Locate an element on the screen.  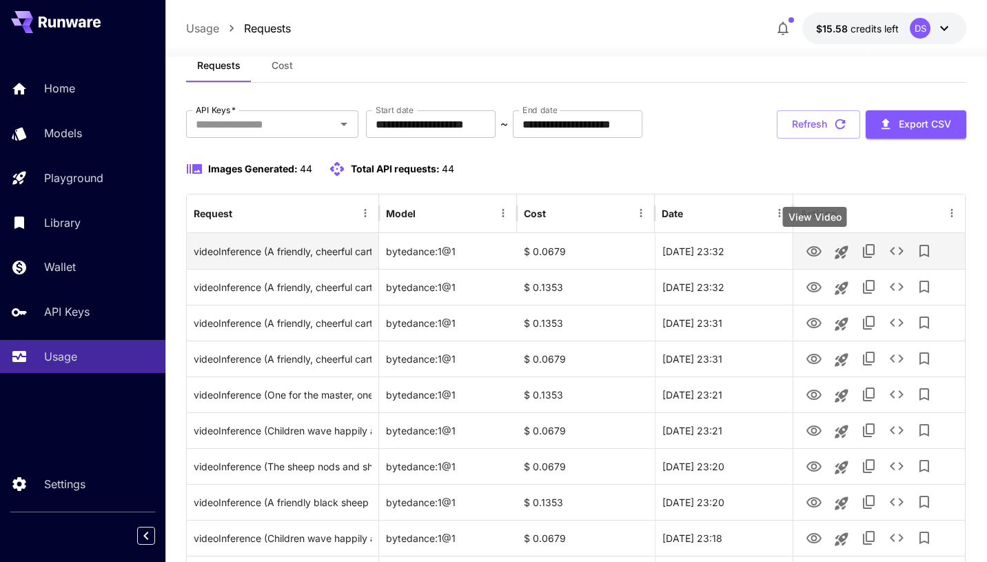
div: DS is located at coordinates (920, 28).